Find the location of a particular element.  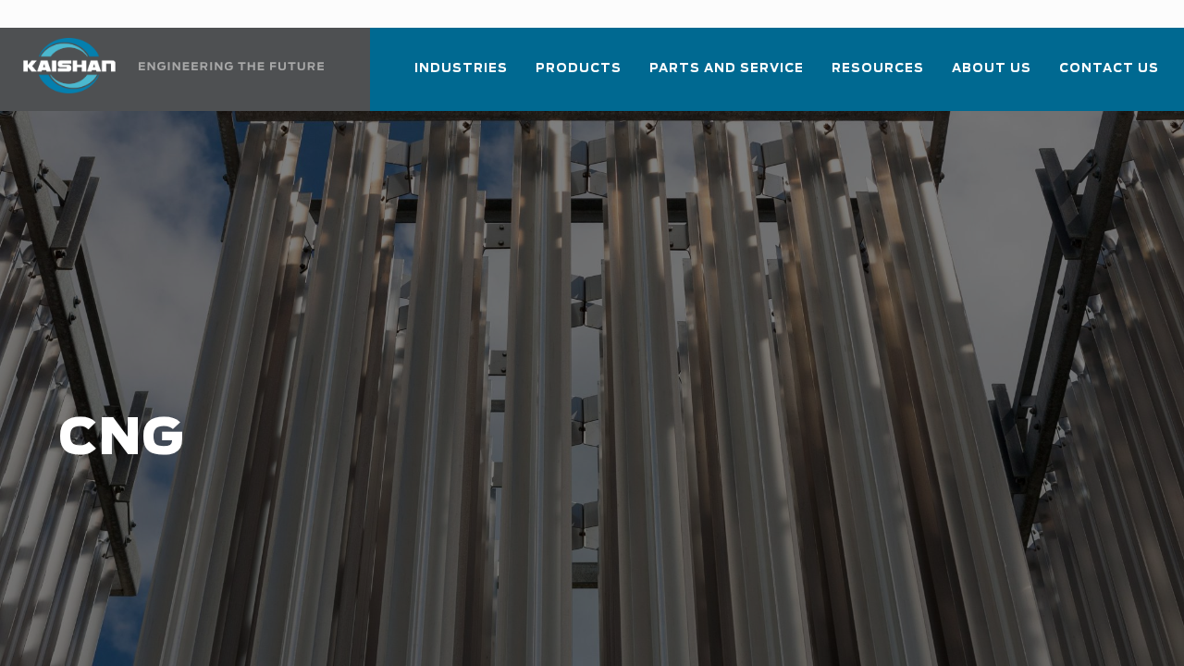

a: About Us is located at coordinates (991, 76).